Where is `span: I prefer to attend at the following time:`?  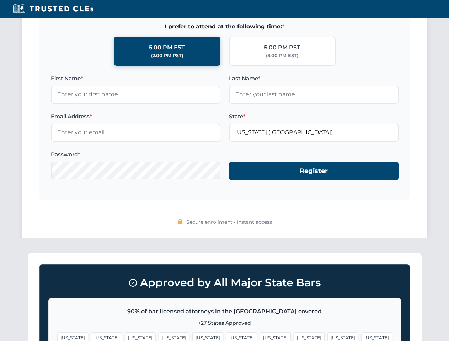
span: I prefer to attend at the following time: is located at coordinates (225, 27).